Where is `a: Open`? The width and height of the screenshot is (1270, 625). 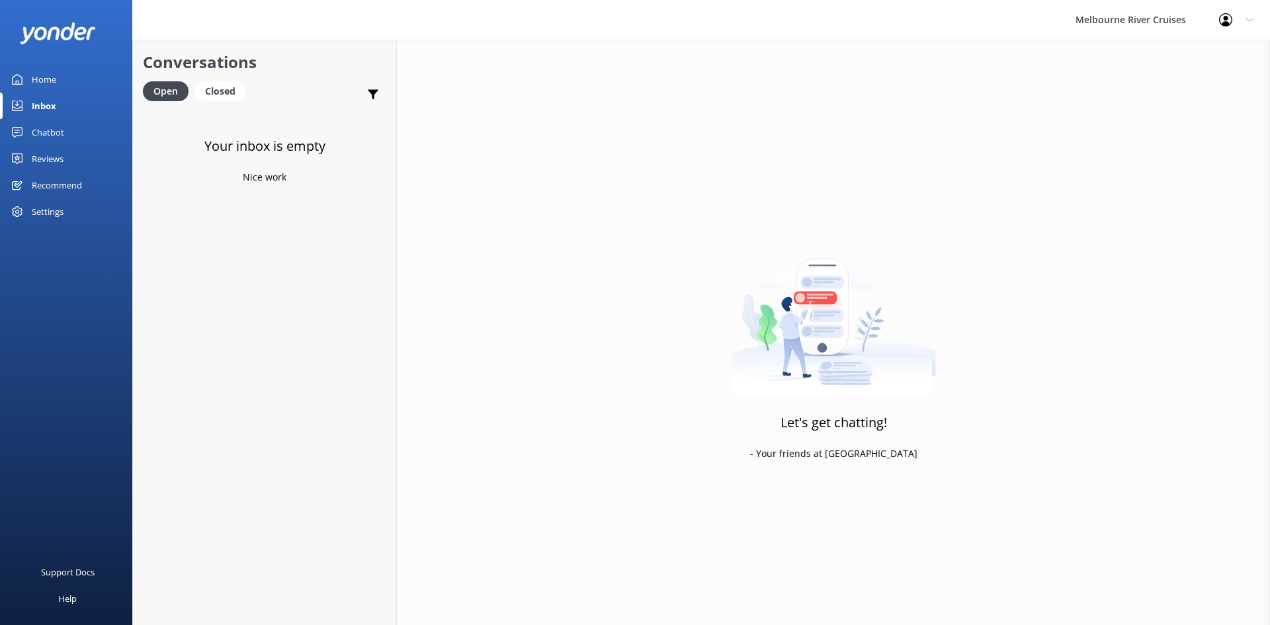 a: Open is located at coordinates (169, 91).